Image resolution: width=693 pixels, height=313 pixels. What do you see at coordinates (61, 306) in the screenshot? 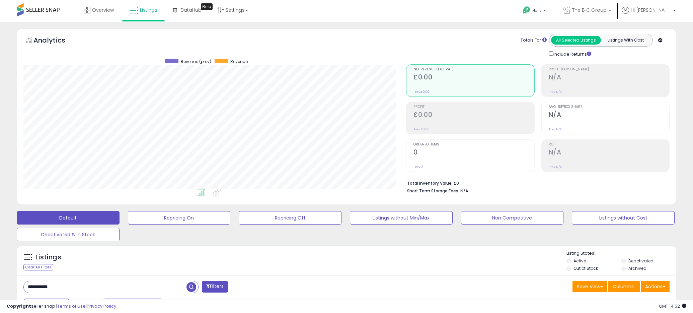
I see `div: seller snap | |` at bounding box center [61, 306].